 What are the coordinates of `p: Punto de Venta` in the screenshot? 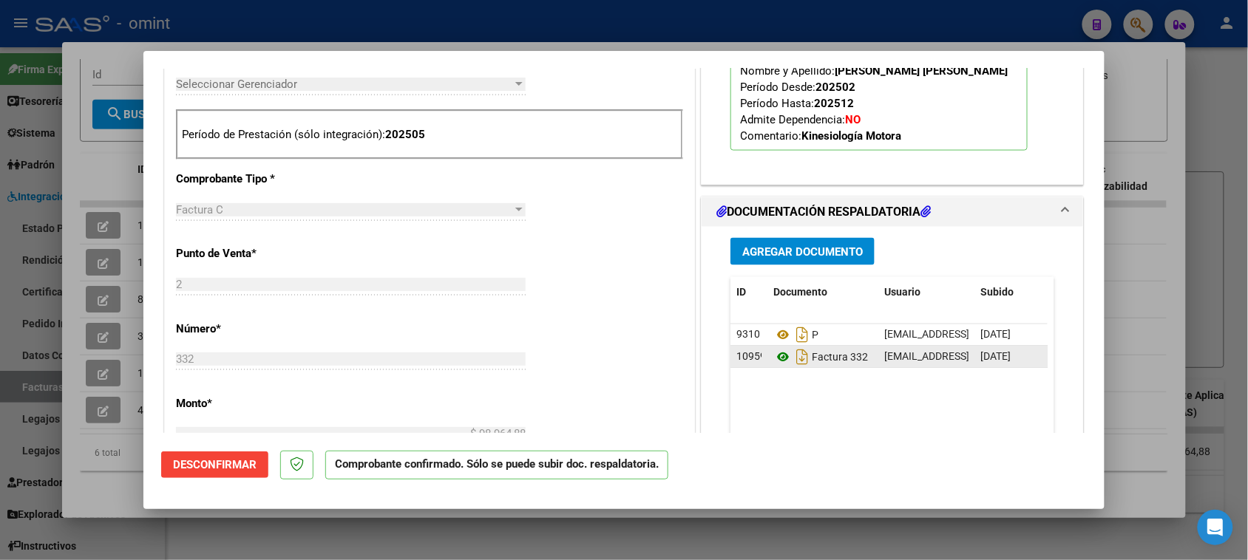 It's located at (252, 253).